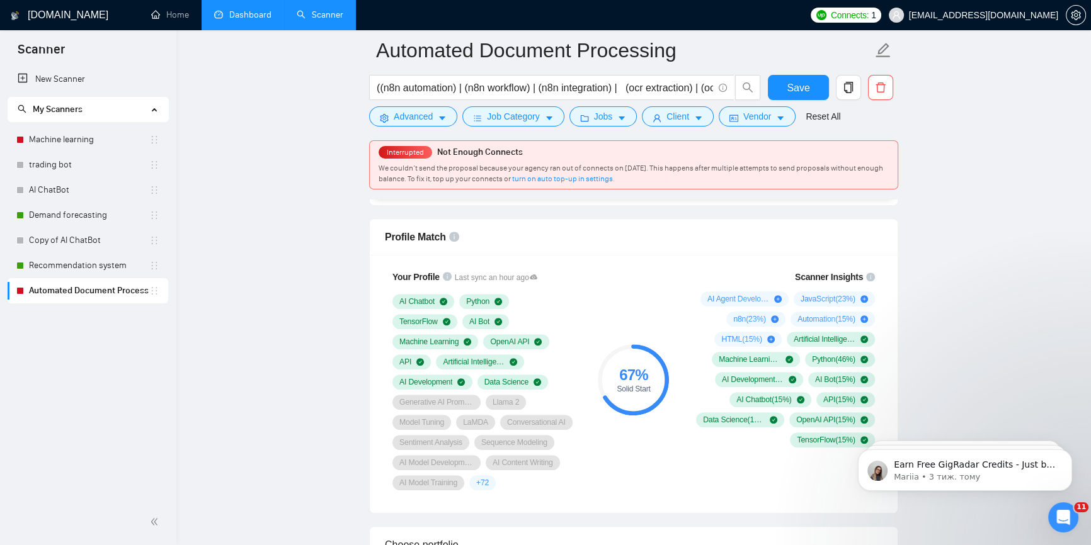 The image size is (1091, 545). What do you see at coordinates (748, 88) in the screenshot?
I see `button: search` at bounding box center [748, 88].